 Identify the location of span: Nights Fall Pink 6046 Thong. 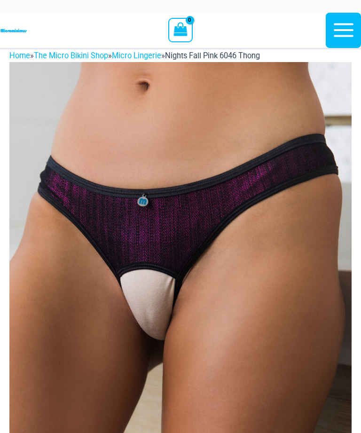
(212, 55).